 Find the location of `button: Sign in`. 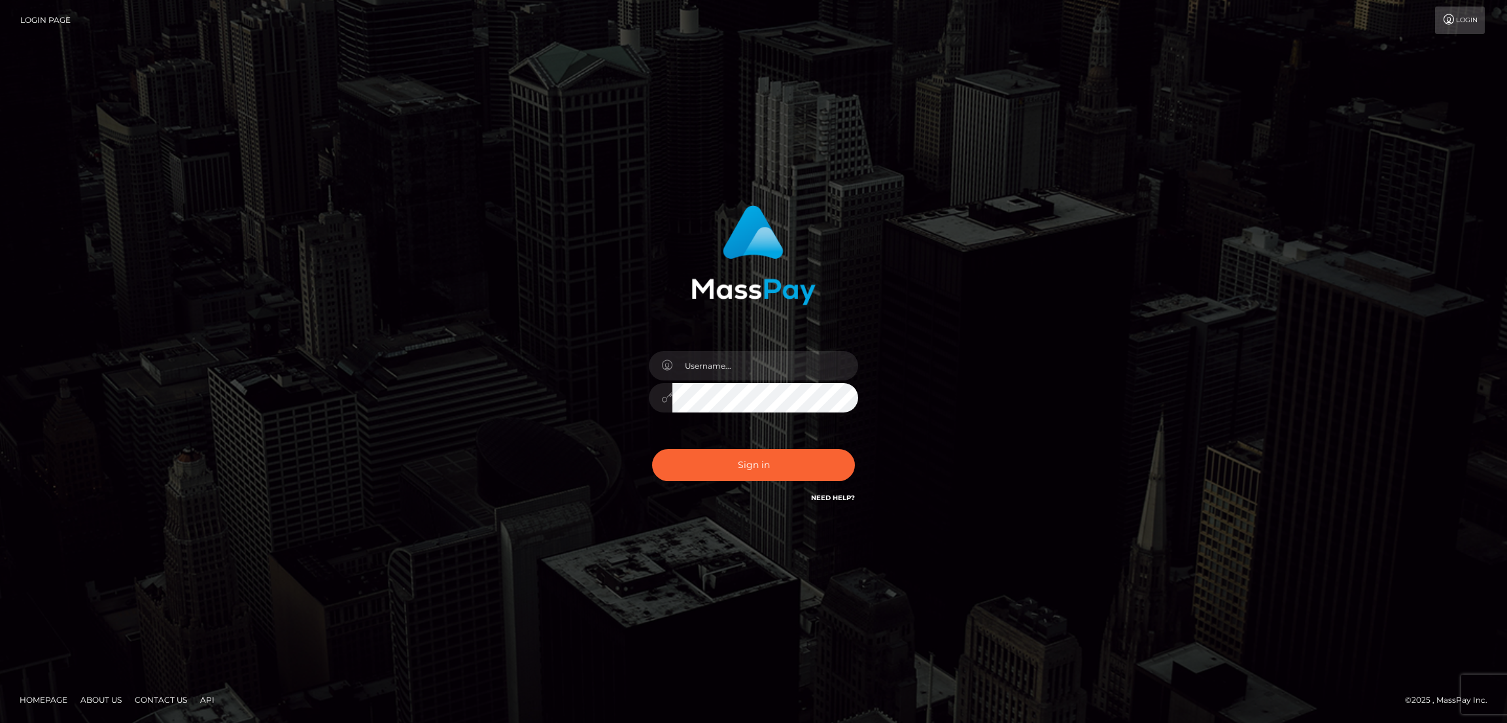

button: Sign in is located at coordinates (753, 465).